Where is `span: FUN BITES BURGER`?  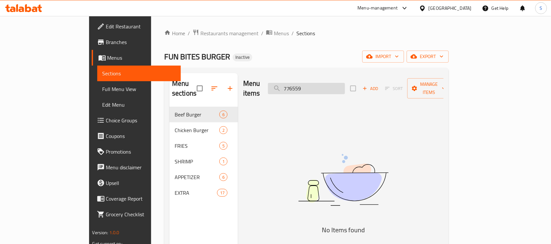 span: FUN BITES BURGER is located at coordinates (197, 56).